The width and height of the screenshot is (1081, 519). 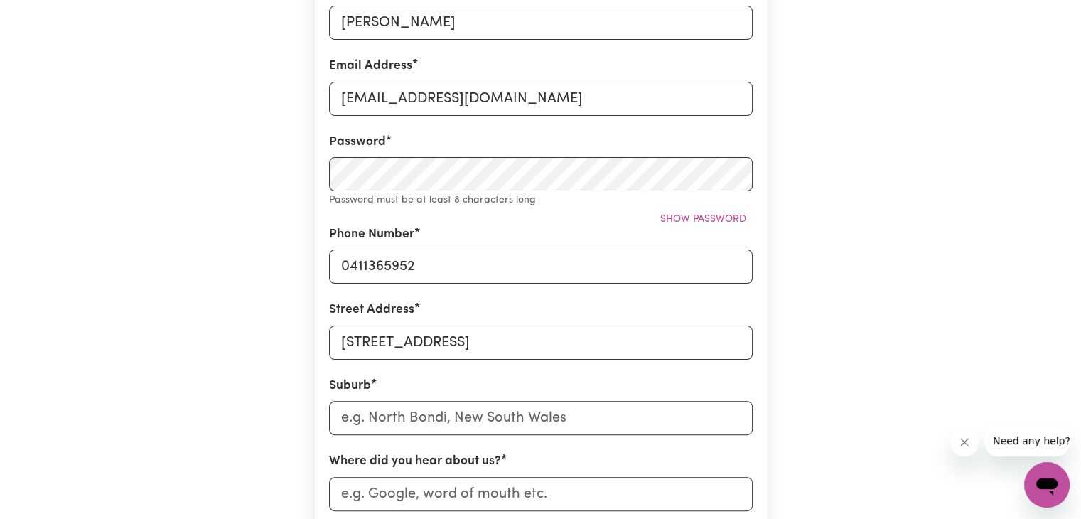 What do you see at coordinates (541, 23) in the screenshot?
I see `input: e.g. Daniela` at bounding box center [541, 23].